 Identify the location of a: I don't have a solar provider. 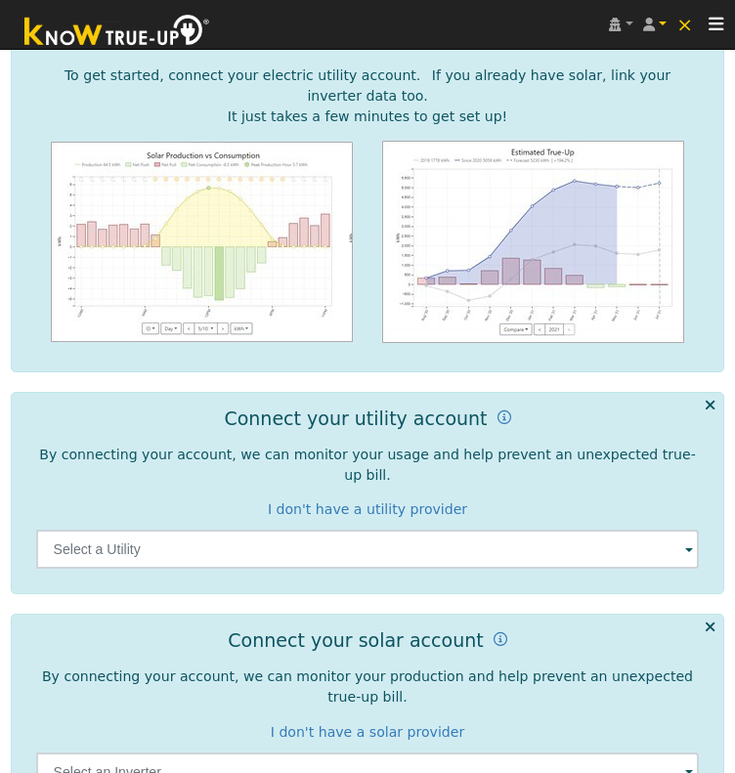
(368, 732).